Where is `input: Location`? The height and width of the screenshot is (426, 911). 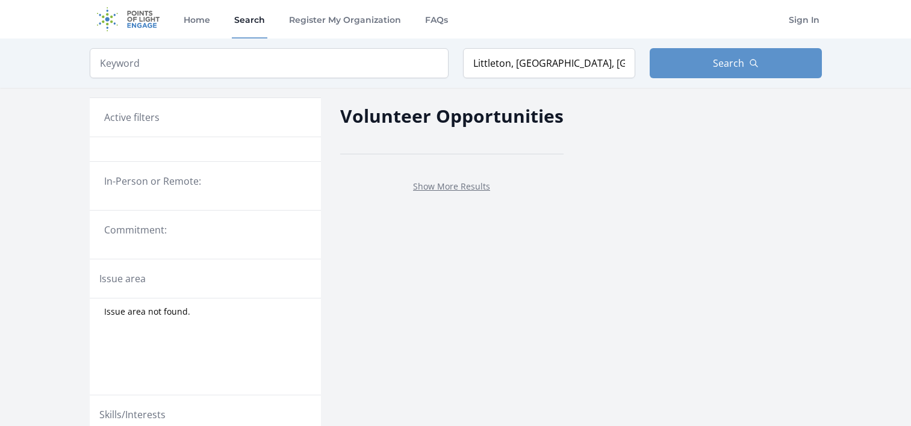
input: Location is located at coordinates (549, 63).